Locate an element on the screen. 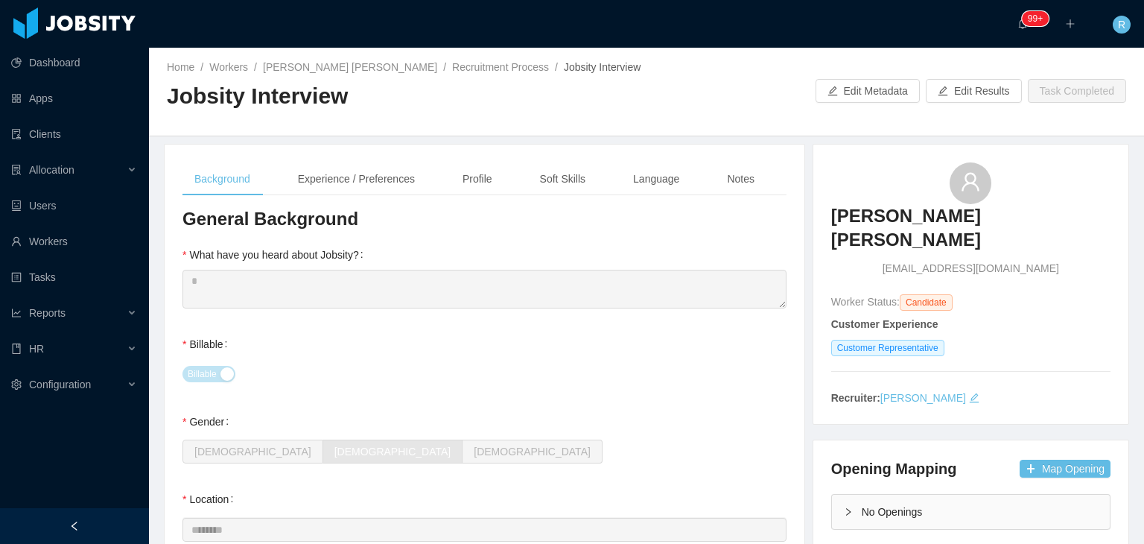 The image size is (1144, 544). i: icon: line-chart is located at coordinates (16, 313).